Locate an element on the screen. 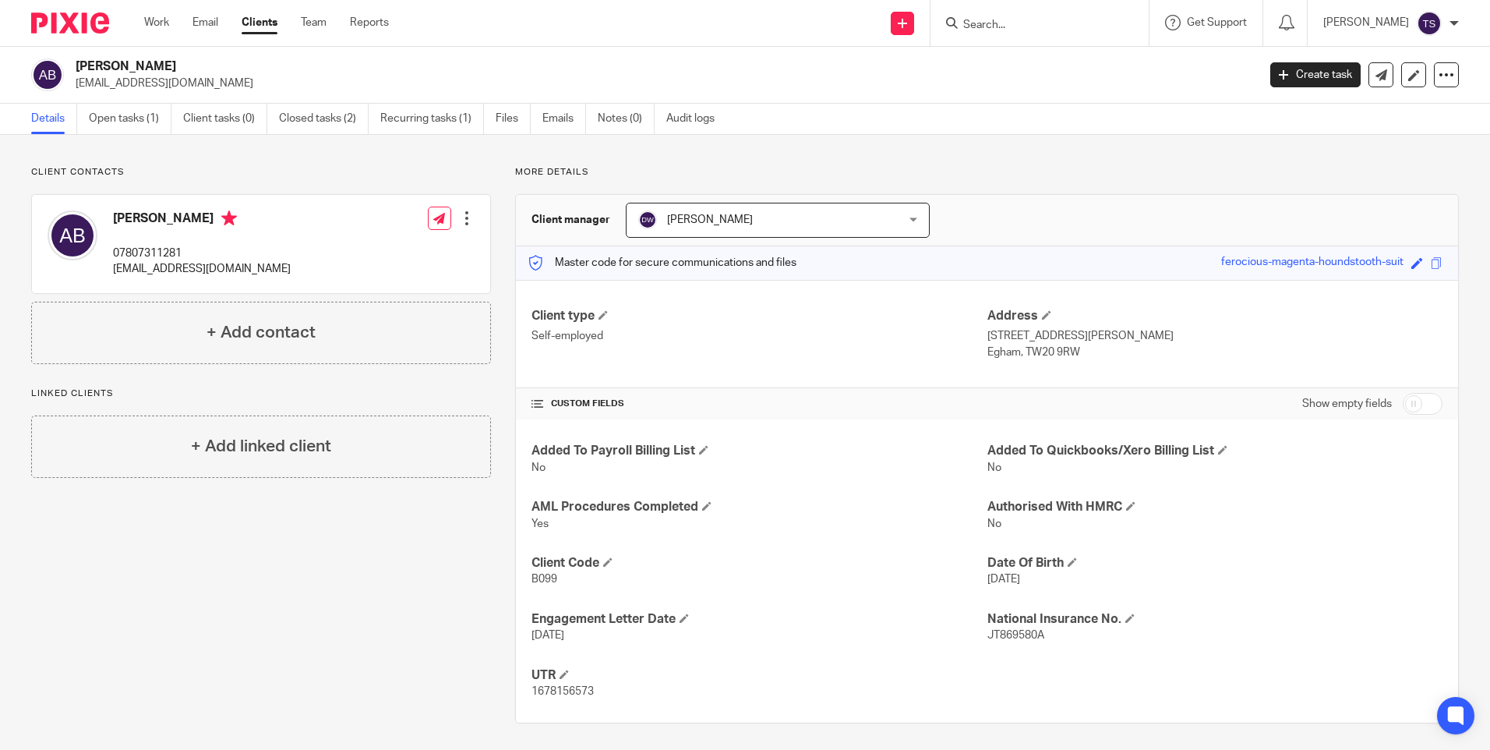 This screenshot has height=750, width=1490. p: Client contacts is located at coordinates (261, 172).